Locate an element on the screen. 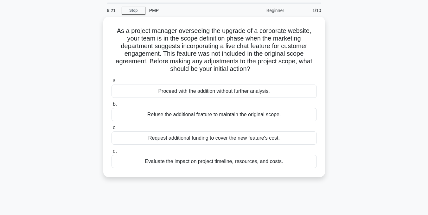 This screenshot has width=428, height=215. span: b. is located at coordinates (115, 104).